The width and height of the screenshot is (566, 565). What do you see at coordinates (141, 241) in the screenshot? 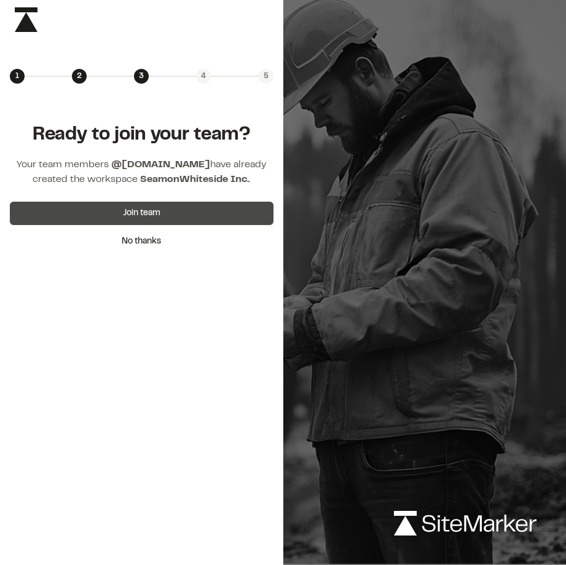
I see `button: No thanks` at bounding box center [141, 241].